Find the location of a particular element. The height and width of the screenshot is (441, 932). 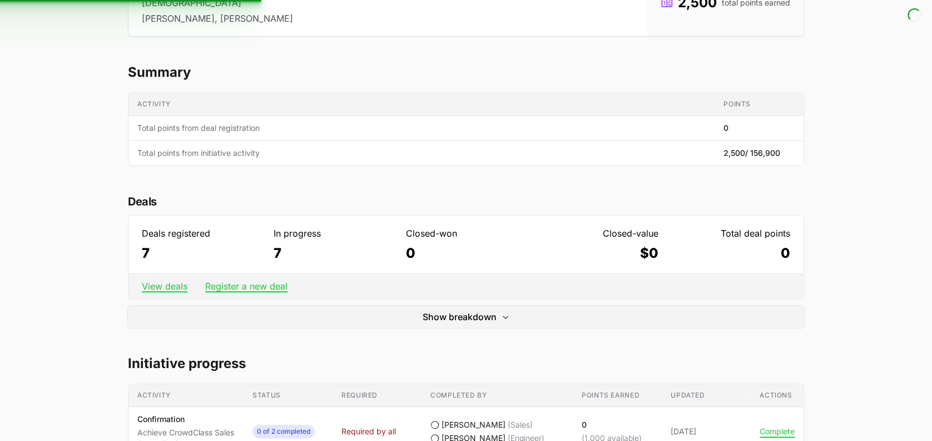

span: 0 is located at coordinates (726, 128).